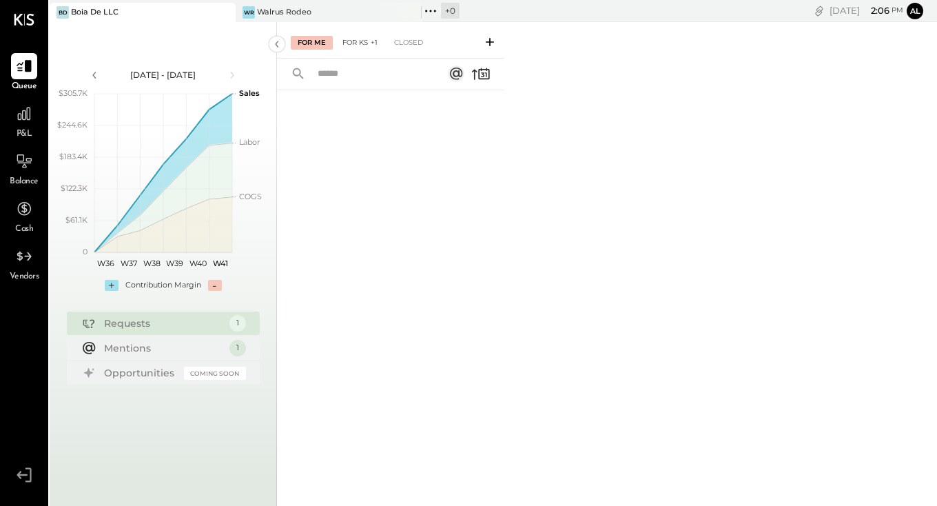  Describe the element at coordinates (374, 42) in the screenshot. I see `span: +1` at that location.